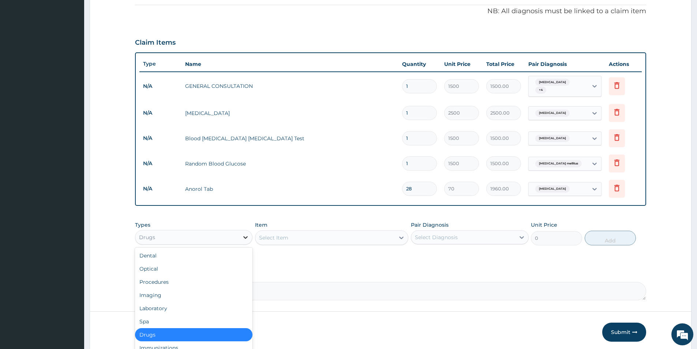  I want to click on label: Item, so click(261, 225).